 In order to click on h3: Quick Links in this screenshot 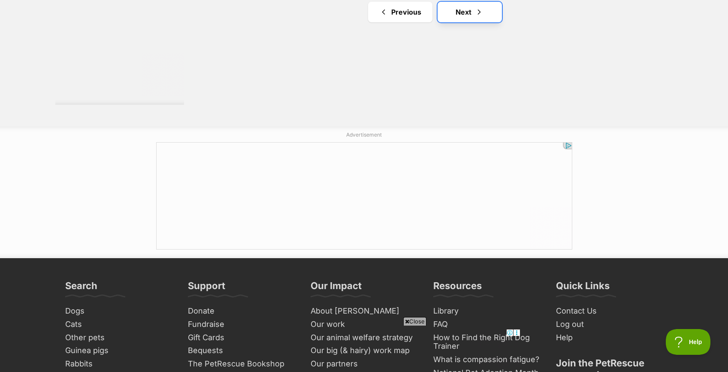, I will do `click(583, 288)`.